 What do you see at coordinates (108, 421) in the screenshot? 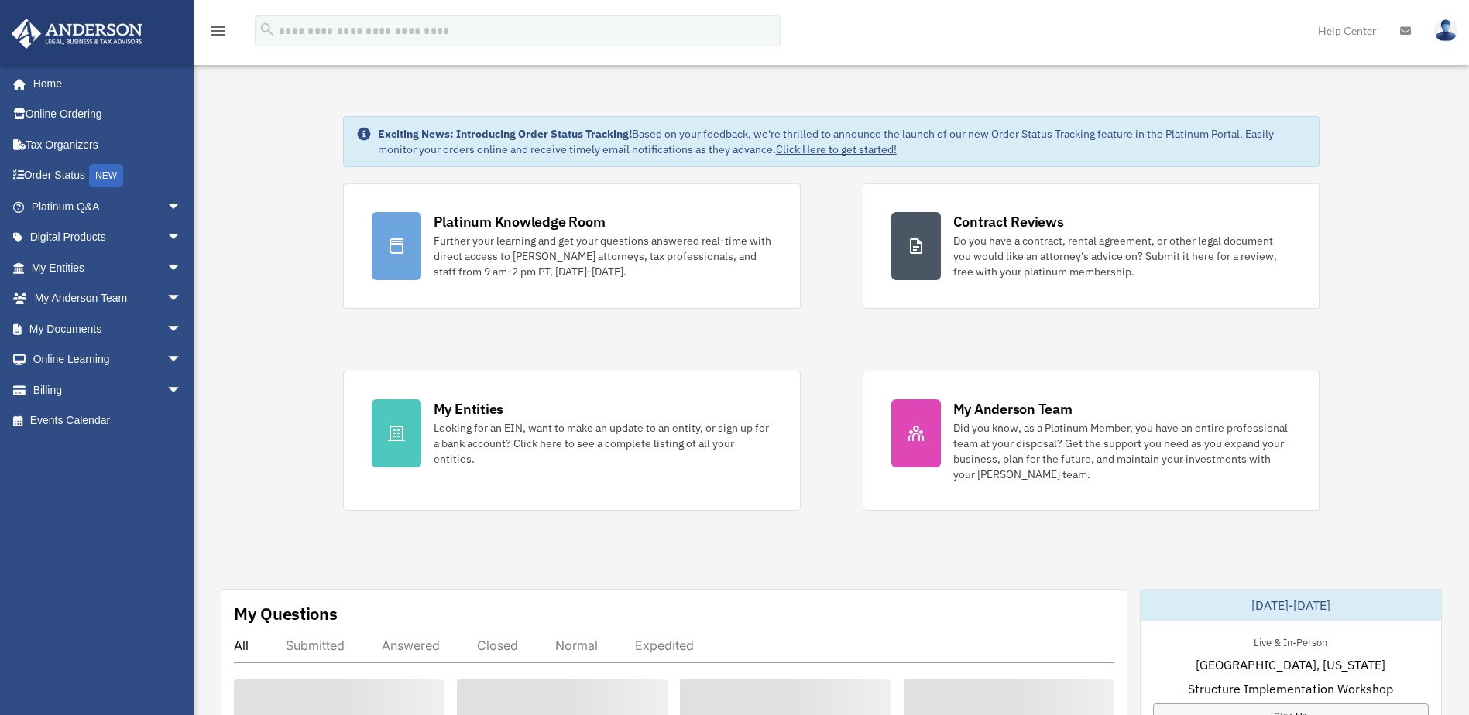
I see `a: Events Calendar` at bounding box center [108, 421].